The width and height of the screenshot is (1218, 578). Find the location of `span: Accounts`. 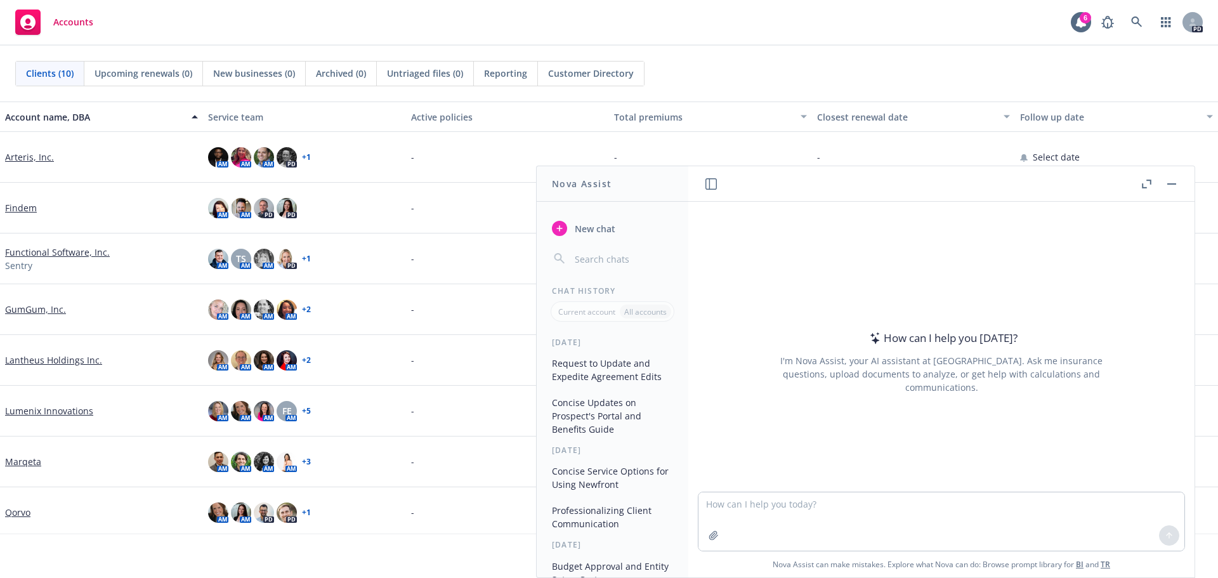

span: Accounts is located at coordinates (73, 22).